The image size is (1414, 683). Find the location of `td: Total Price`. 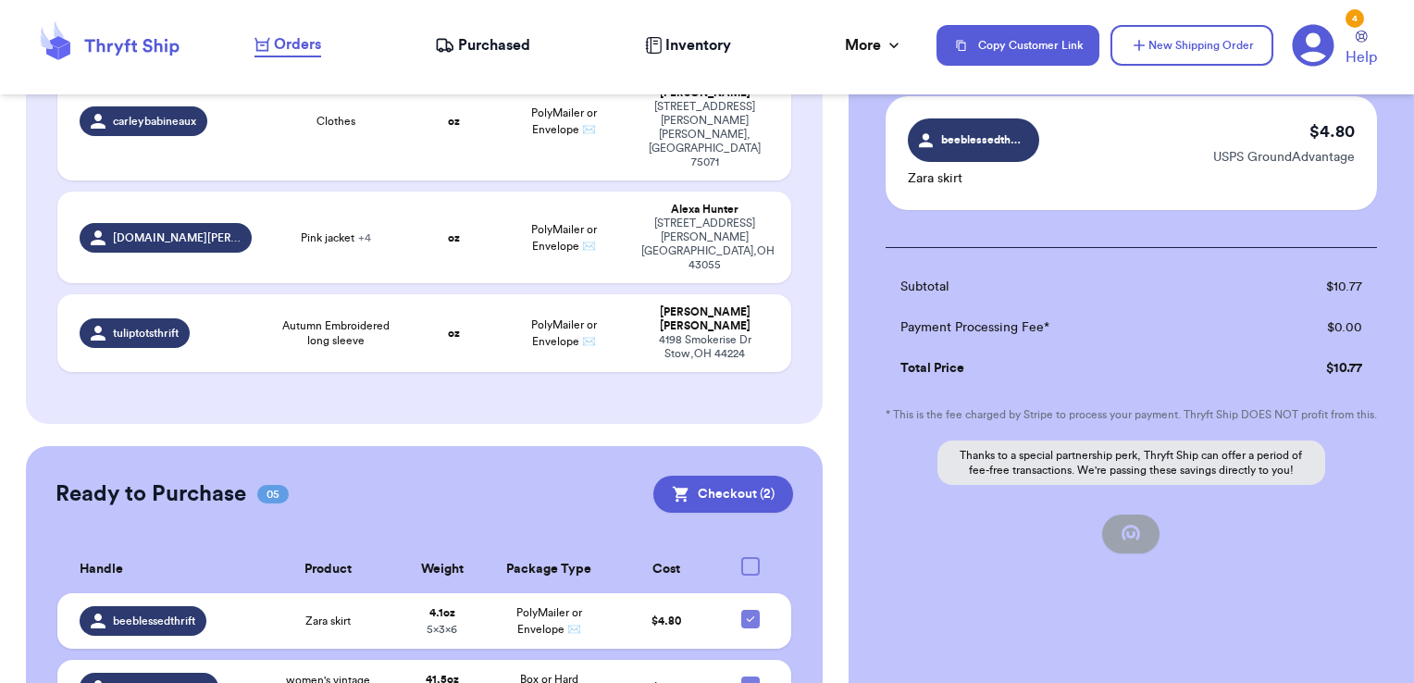

td: Total Price is located at coordinates (1065, 368).